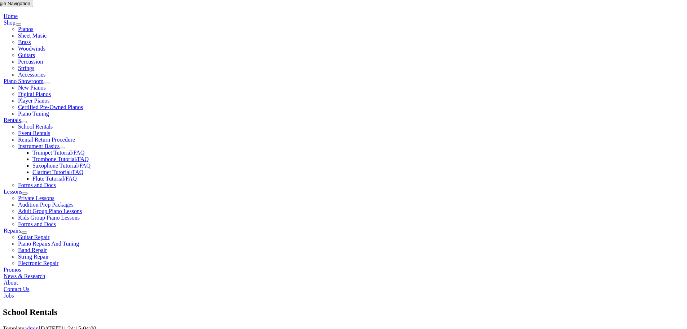  I want to click on span: Brass, so click(25, 42).